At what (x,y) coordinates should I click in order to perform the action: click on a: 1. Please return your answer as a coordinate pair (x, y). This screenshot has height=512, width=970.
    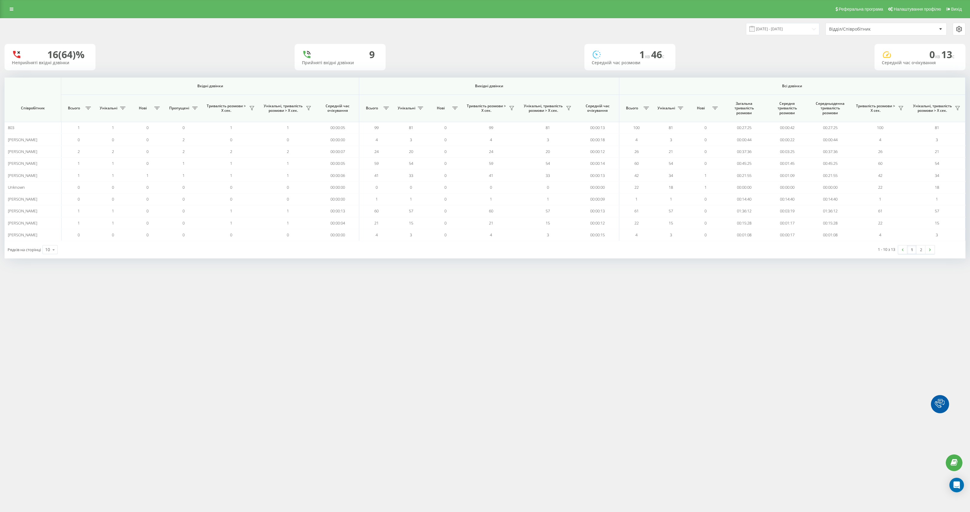
    Looking at the image, I should click on (912, 250).